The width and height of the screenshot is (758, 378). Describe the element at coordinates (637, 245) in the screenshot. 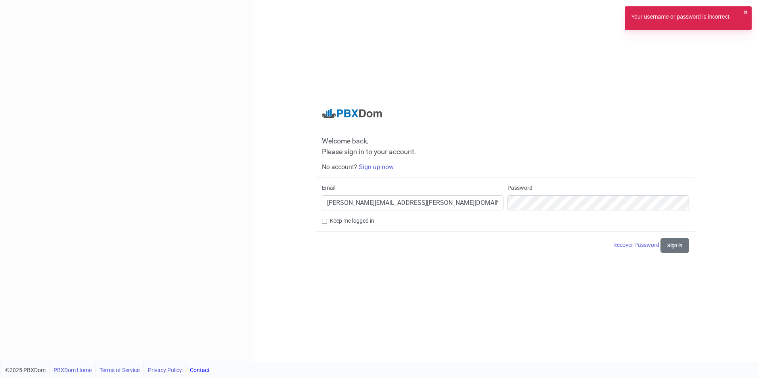

I see `a: Recover Password` at that location.